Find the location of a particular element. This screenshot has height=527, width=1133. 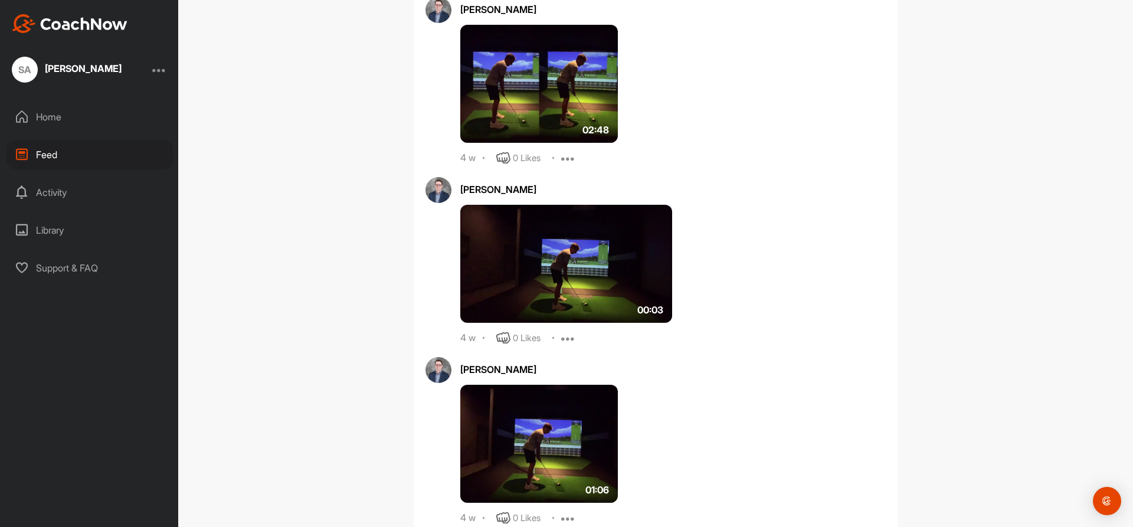

div: Feed is located at coordinates (90, 155).